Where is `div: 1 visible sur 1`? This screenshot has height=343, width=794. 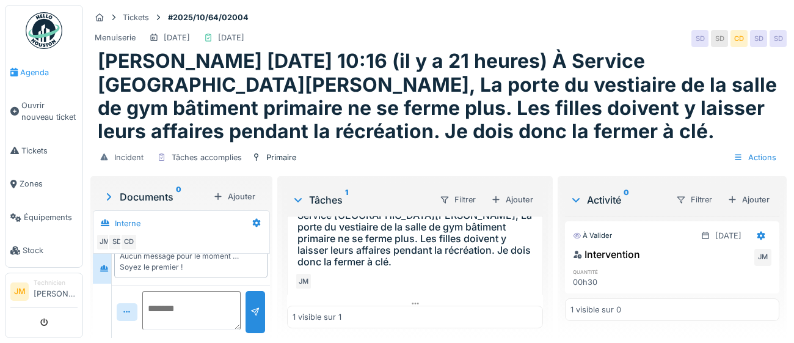
div: 1 visible sur 1 is located at coordinates (317, 316).